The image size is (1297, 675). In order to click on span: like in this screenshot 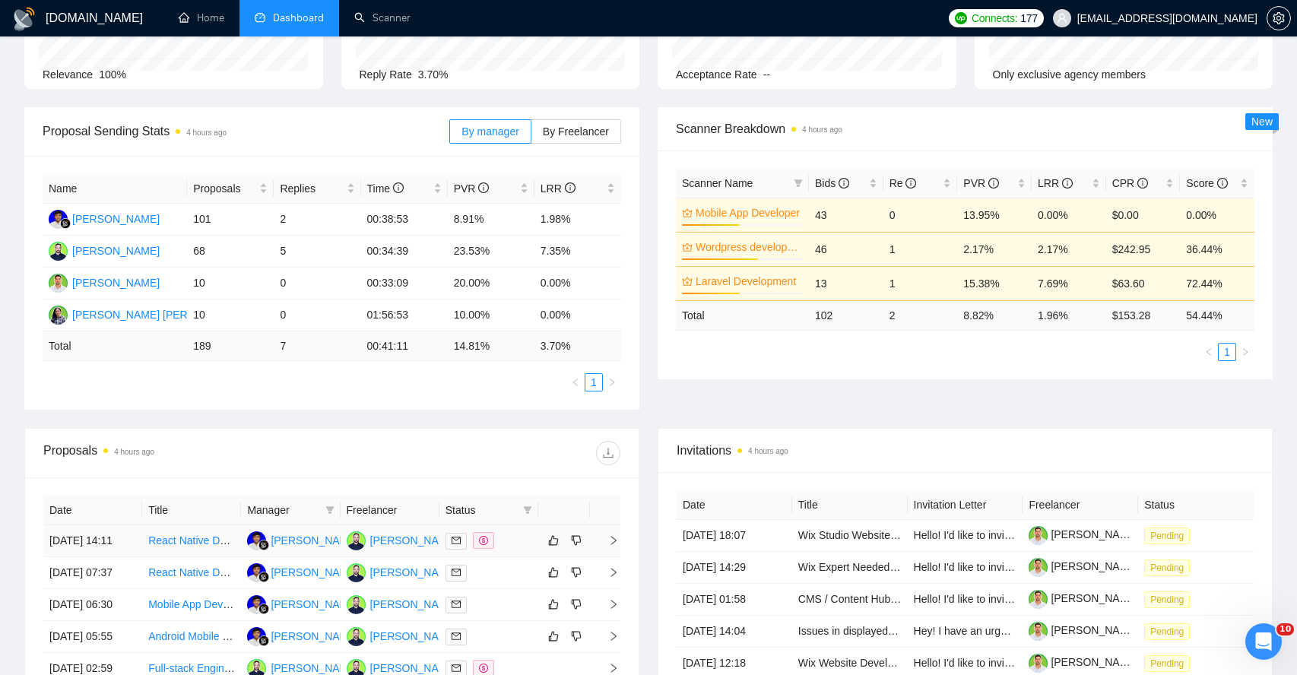, I will do `click(553, 540)`.